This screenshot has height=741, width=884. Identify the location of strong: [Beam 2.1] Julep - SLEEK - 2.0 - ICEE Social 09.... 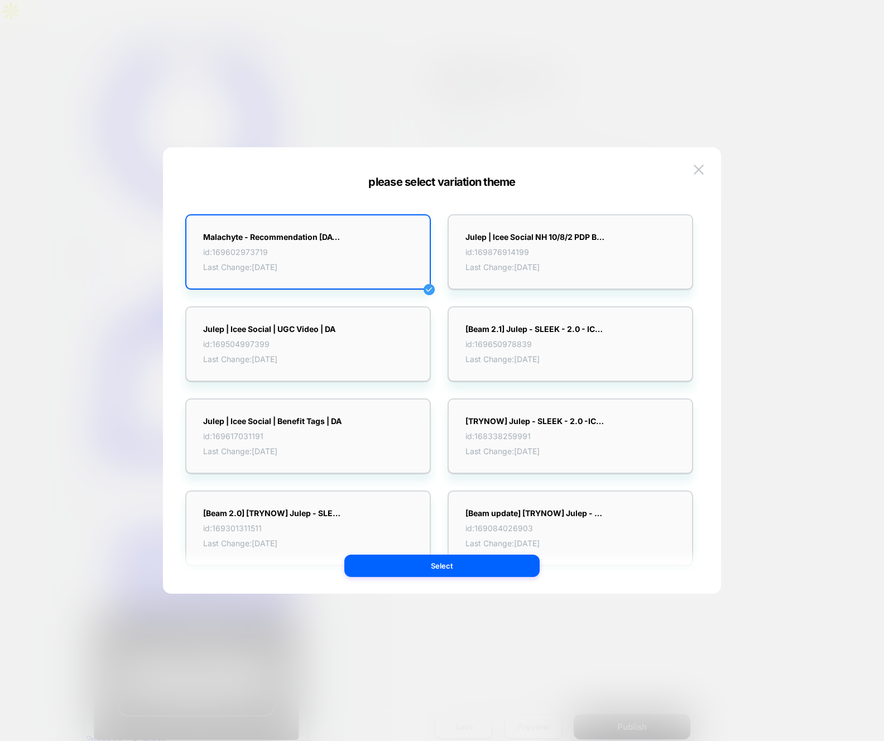
(535, 329).